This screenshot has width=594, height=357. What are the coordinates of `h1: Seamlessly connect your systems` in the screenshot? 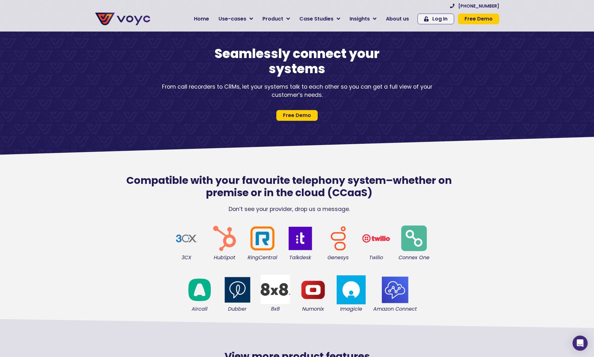 It's located at (297, 61).